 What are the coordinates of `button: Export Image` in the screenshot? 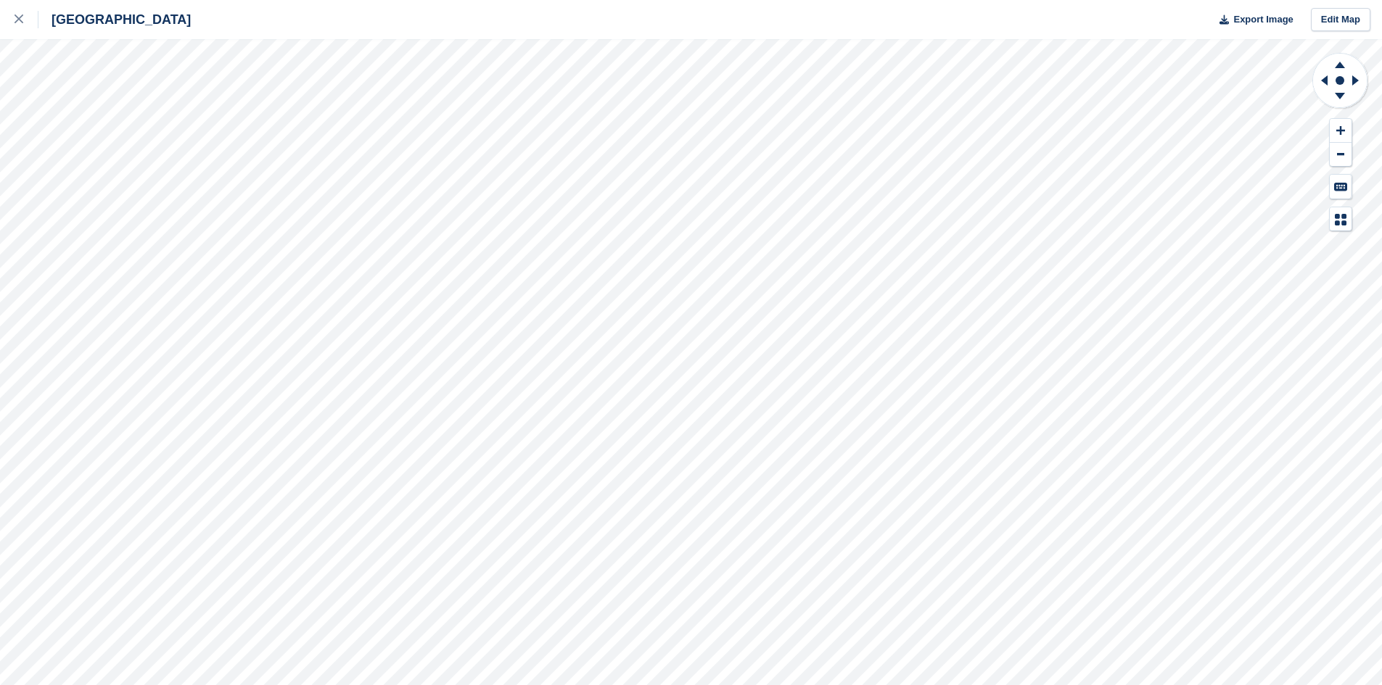 It's located at (1252, 20).